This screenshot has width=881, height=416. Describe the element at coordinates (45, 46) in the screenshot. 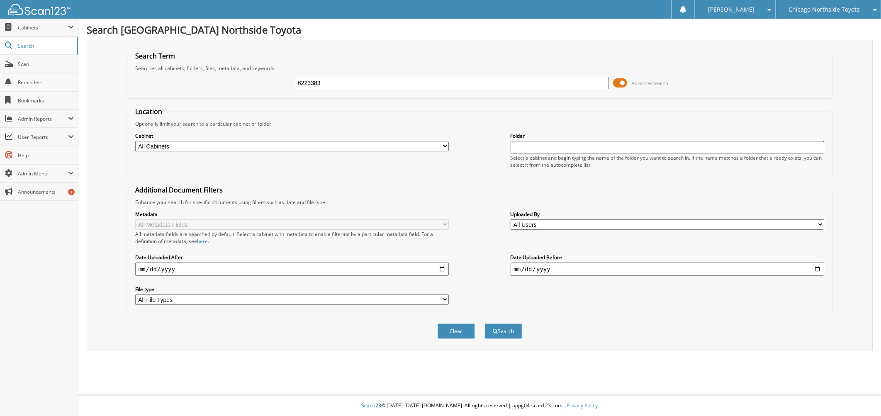

I see `span: Search` at that location.